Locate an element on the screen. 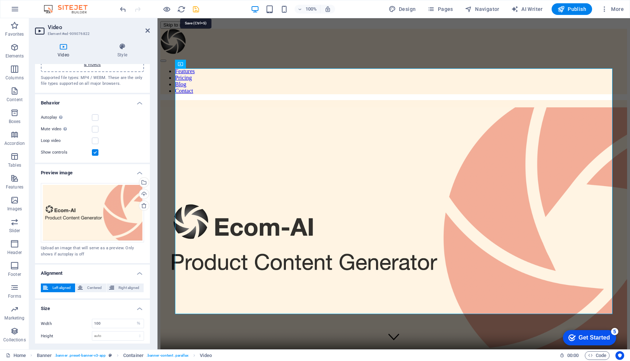  span: 00 00 is located at coordinates (572, 356).